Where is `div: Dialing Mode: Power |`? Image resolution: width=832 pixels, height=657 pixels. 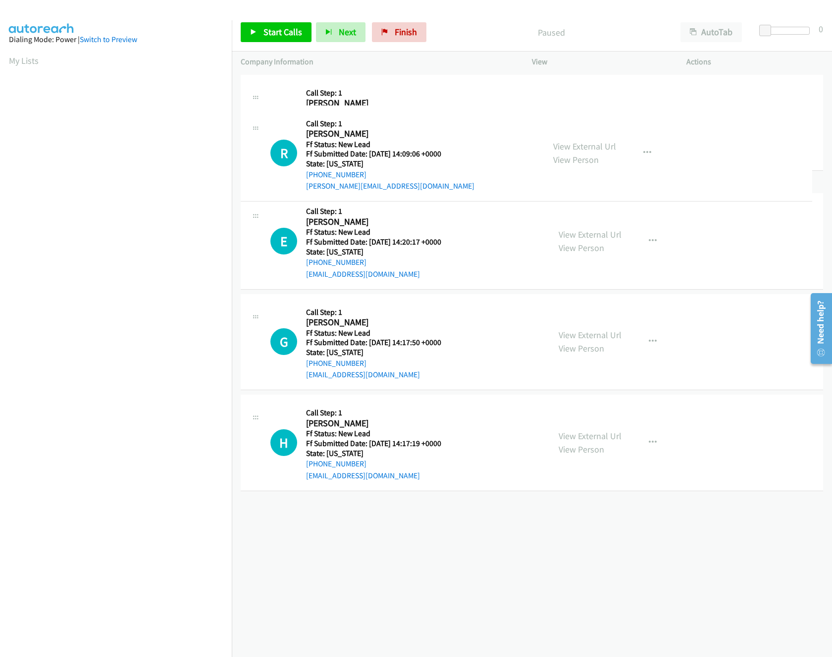 div: Dialing Mode: Power | is located at coordinates (116, 40).